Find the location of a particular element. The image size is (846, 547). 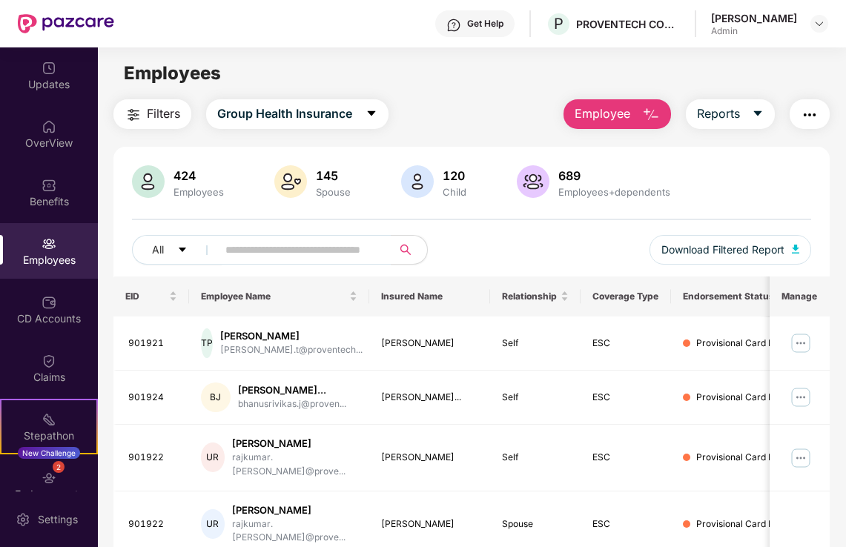

button: Employee is located at coordinates (617, 114).